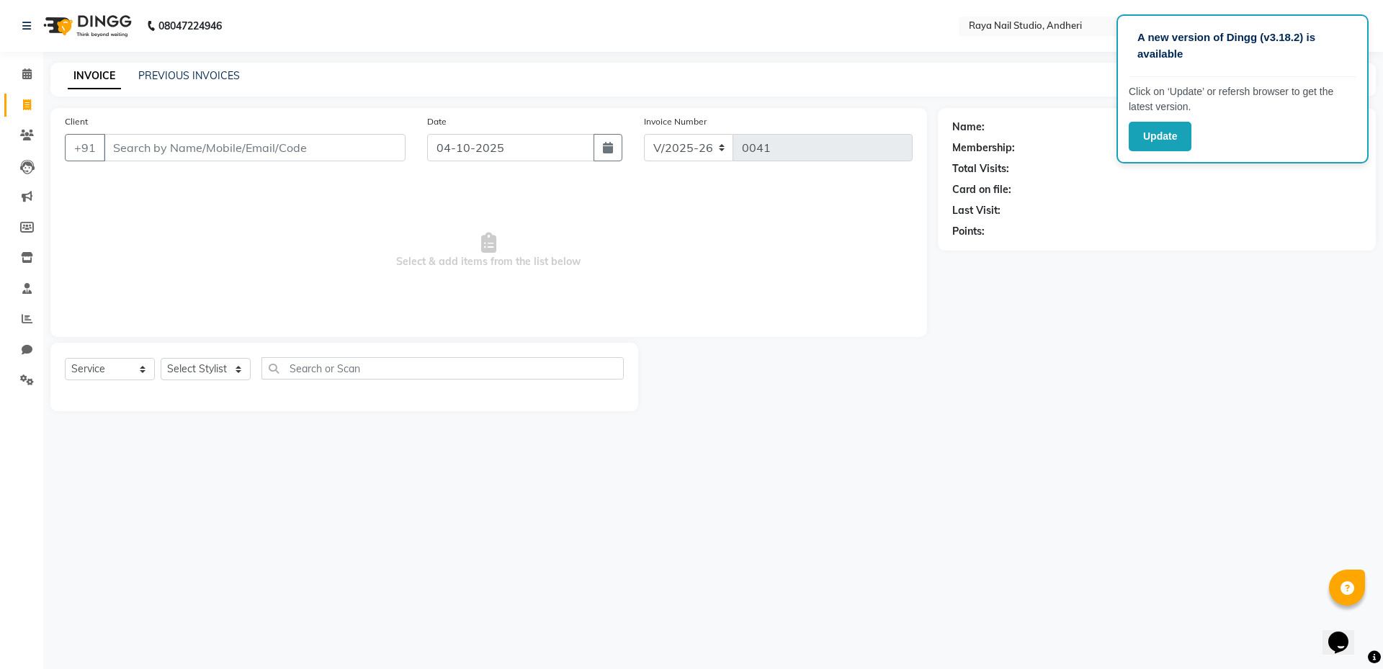  I want to click on span: Select & add items from the list below, so click(488, 251).